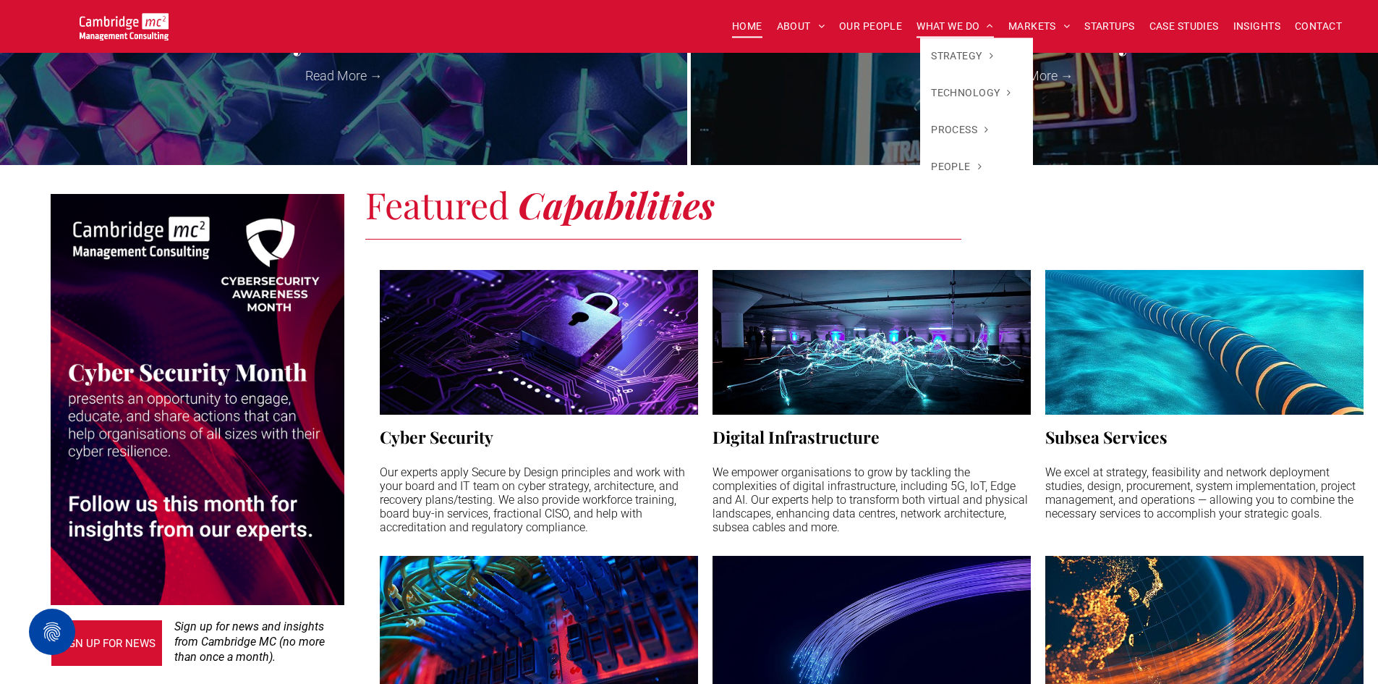  What do you see at coordinates (971, 93) in the screenshot?
I see `span: TECHNOLOGY` at bounding box center [971, 93].